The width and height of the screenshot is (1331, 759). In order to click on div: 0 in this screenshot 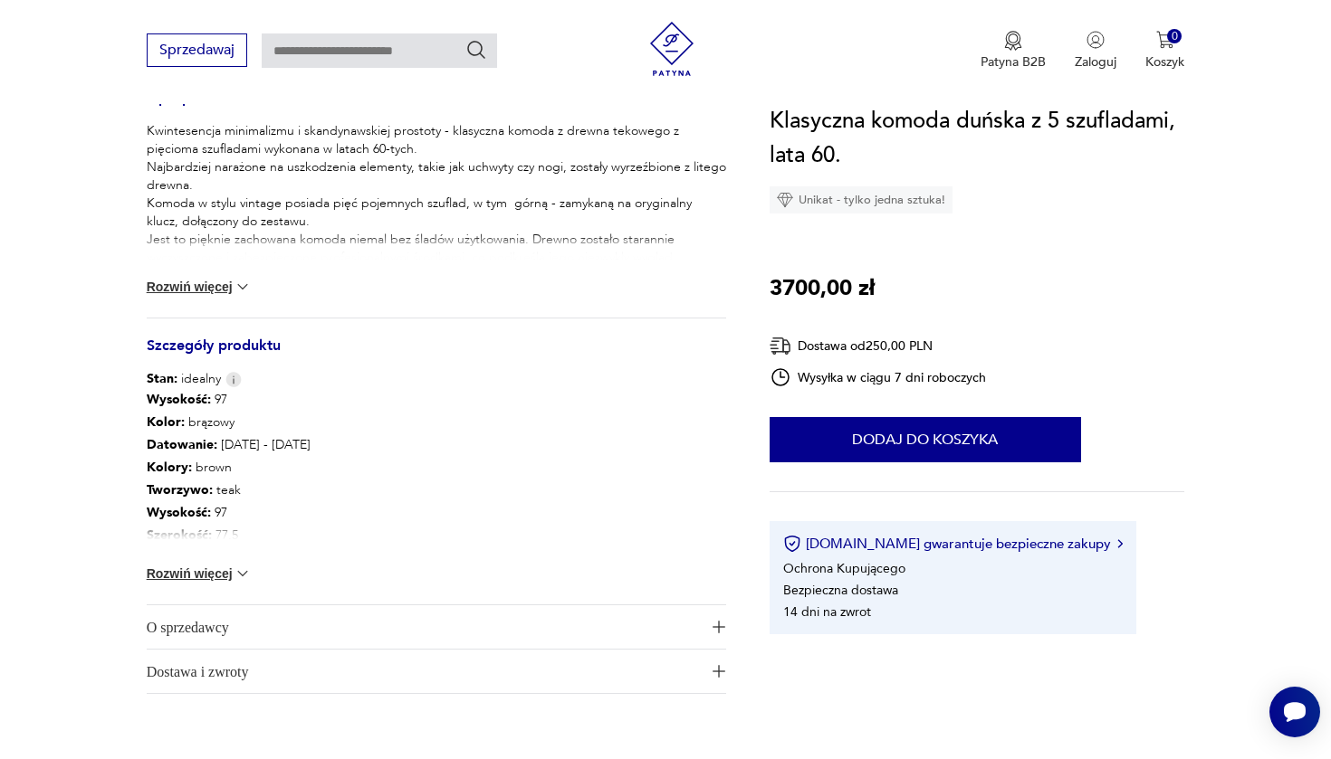, I will do `click(1174, 36)`.